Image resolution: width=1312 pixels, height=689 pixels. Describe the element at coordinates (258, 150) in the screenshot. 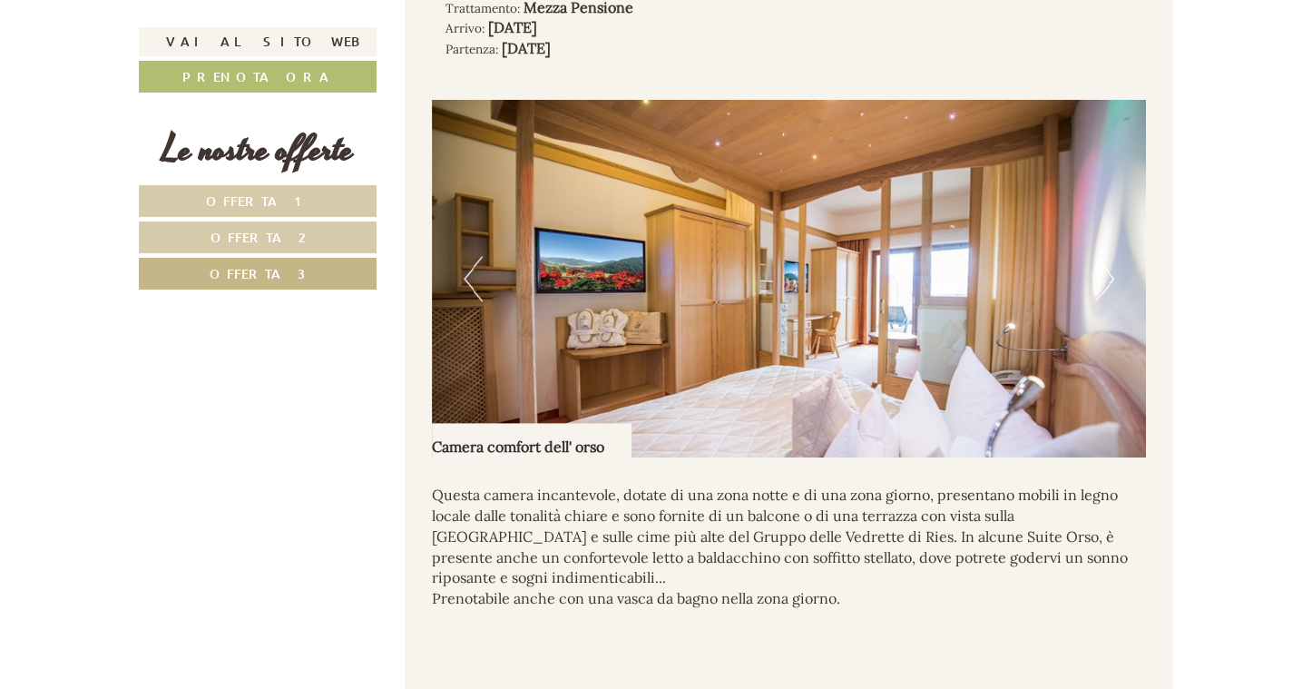

I see `div: Le nostre offerte` at that location.